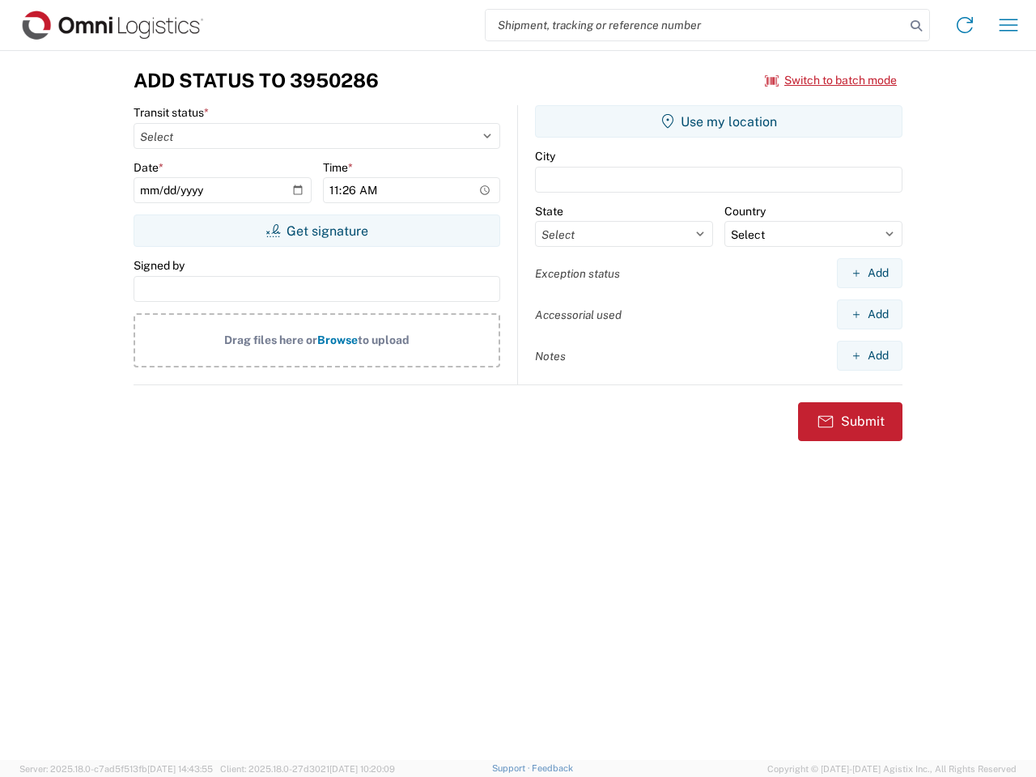  What do you see at coordinates (695, 25) in the screenshot?
I see `input: Shipment, tracking or reference number` at bounding box center [695, 25].